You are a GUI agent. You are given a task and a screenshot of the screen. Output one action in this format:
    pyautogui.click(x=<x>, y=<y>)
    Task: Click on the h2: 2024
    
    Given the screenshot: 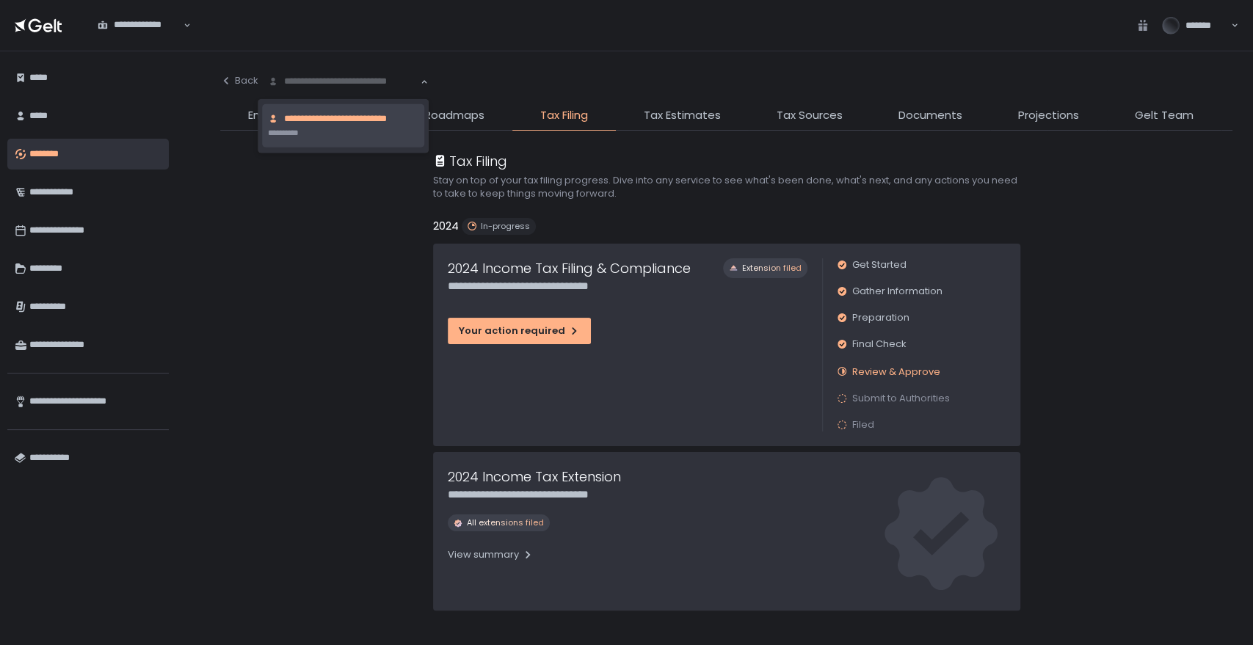 What is the action you would take?
    pyautogui.click(x=446, y=226)
    